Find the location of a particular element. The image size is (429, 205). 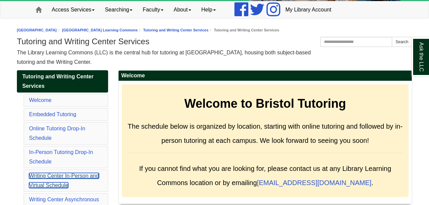

a: Access Services is located at coordinates (73, 10).